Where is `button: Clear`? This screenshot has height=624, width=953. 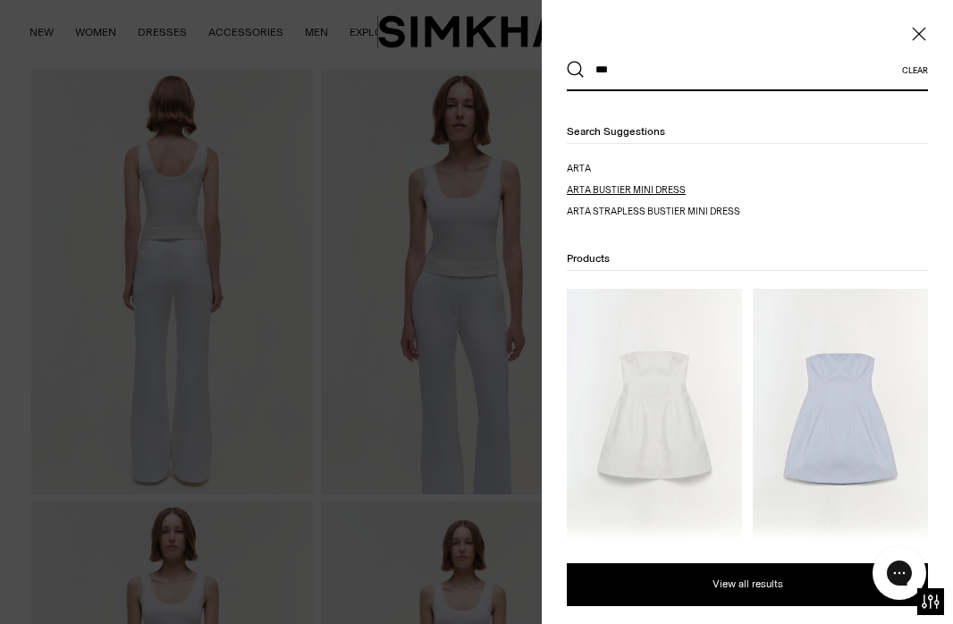 button: Clear is located at coordinates (914, 70).